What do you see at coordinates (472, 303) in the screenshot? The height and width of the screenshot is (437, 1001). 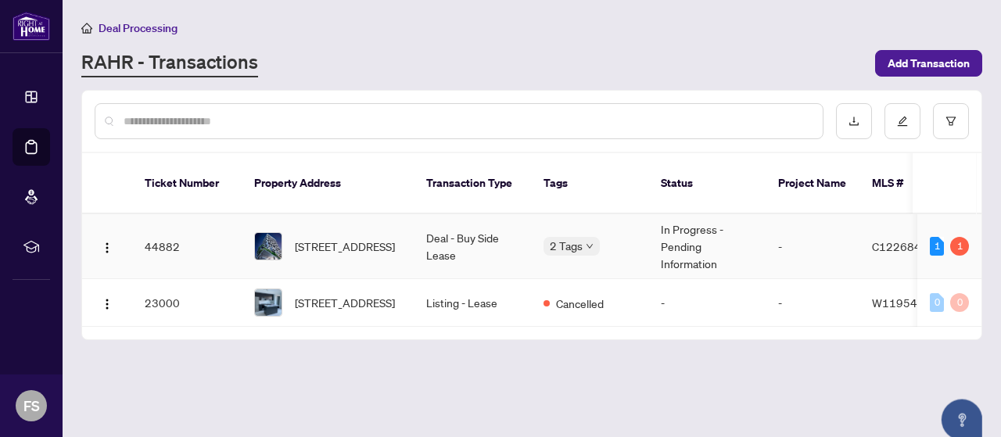 I see `td: Listing - Lease` at bounding box center [472, 303].